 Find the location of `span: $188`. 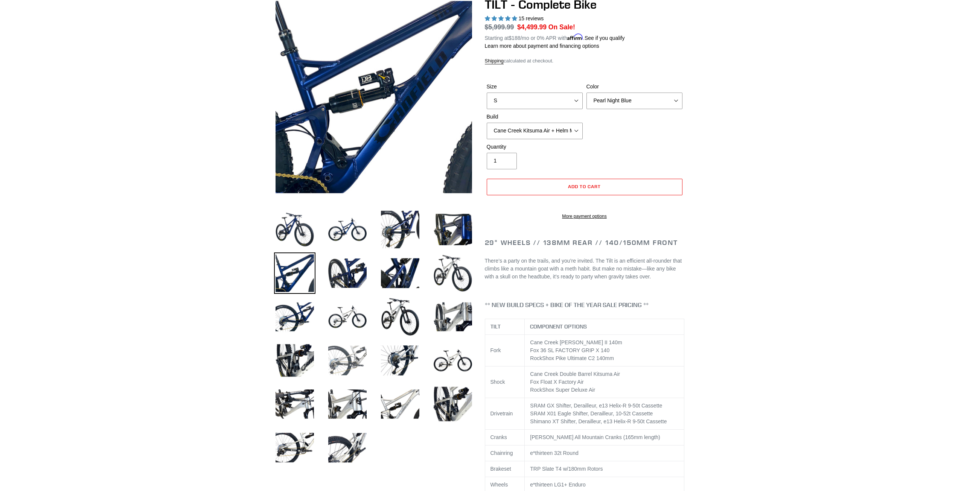

span: $188 is located at coordinates (514, 38).